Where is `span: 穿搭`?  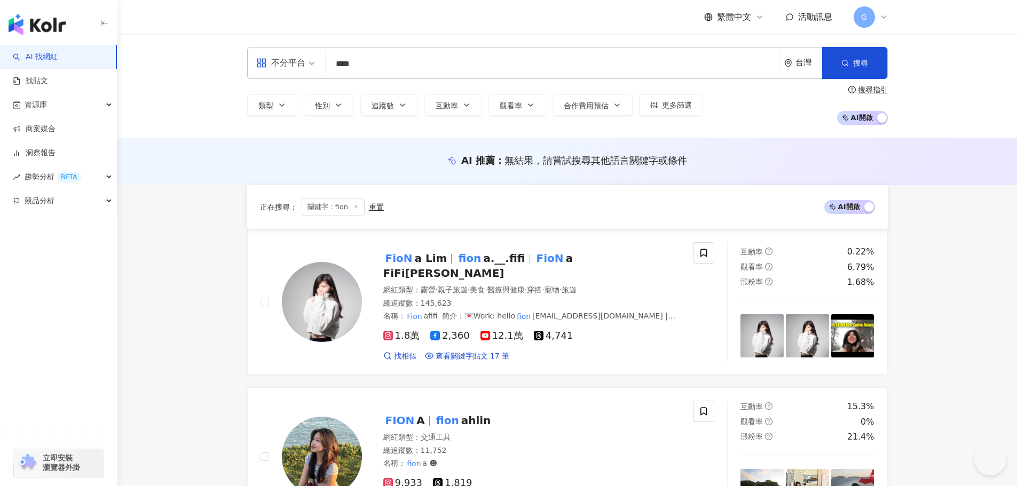 span: 穿搭 is located at coordinates (534, 290).